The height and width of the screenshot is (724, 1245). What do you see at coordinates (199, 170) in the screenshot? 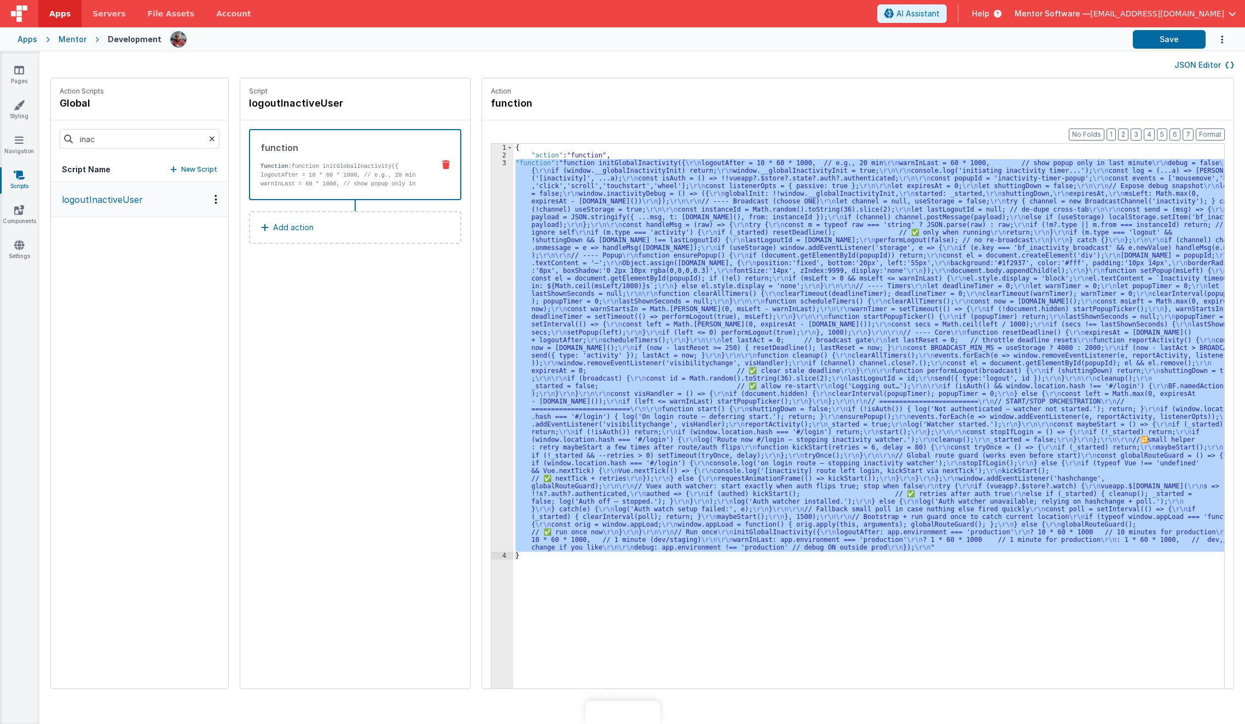
I see `p: New Script` at bounding box center [199, 170].